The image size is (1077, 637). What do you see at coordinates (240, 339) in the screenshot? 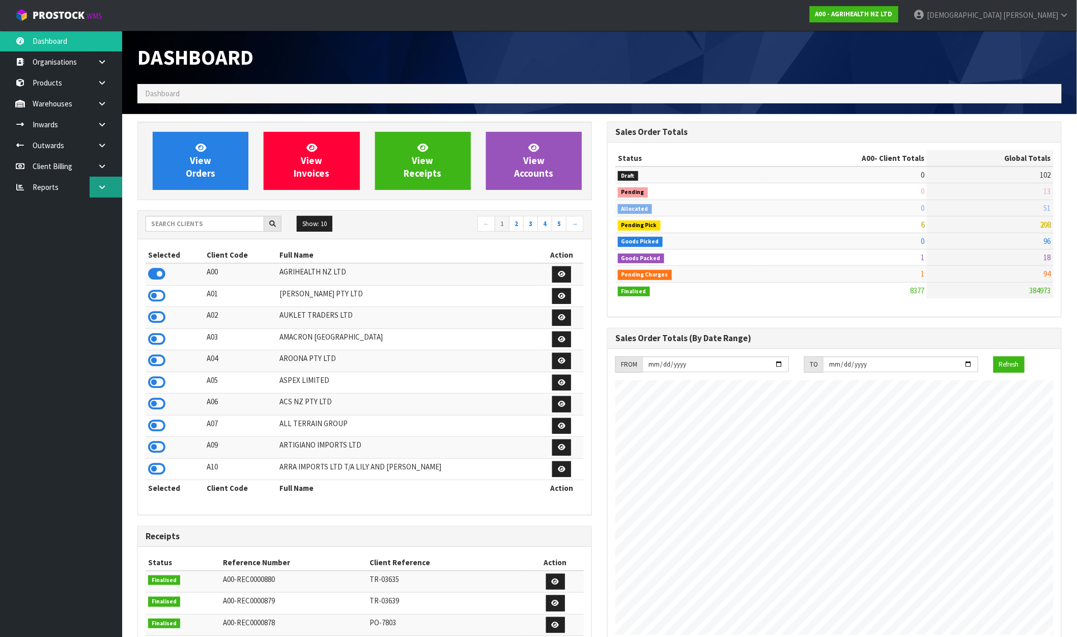
I see `td: A03` at bounding box center [240, 339].